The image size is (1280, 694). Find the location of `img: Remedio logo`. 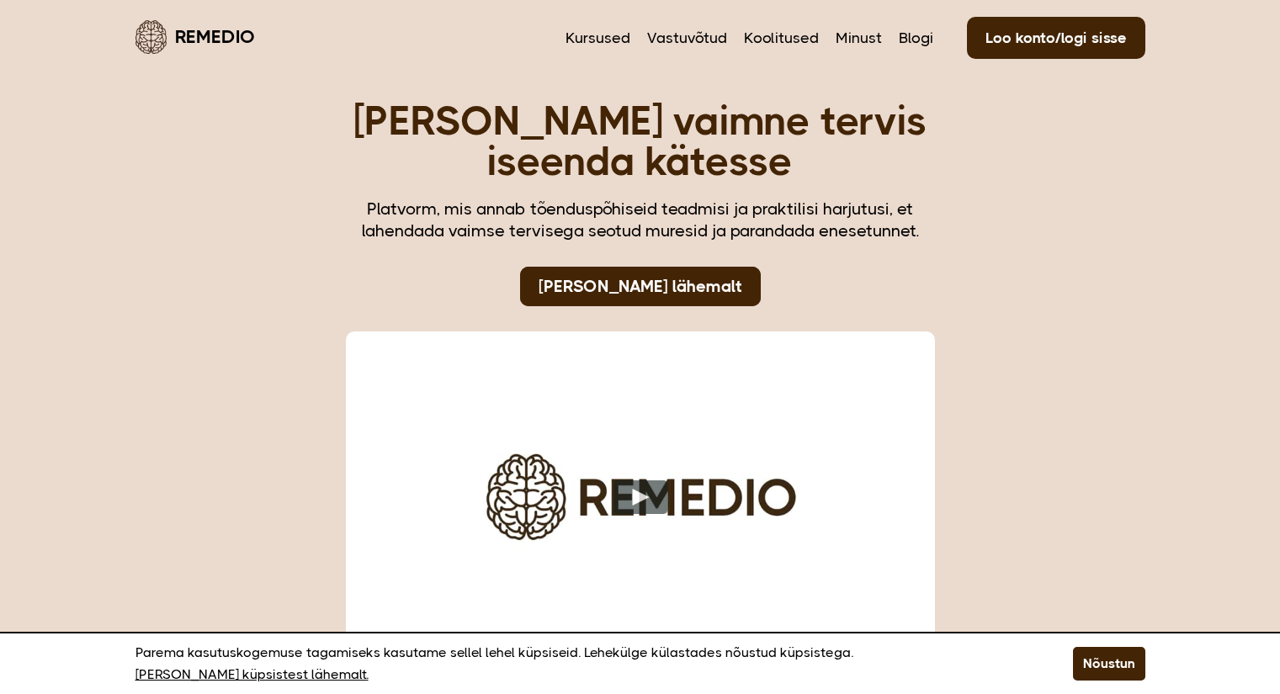

img: Remedio logo is located at coordinates (151, 37).